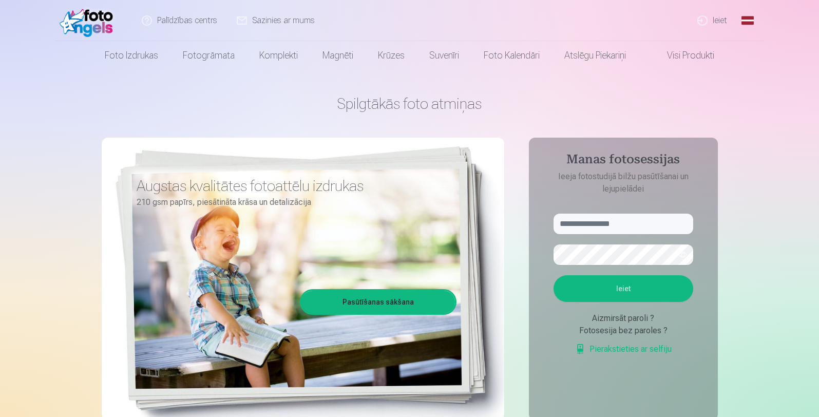 Image resolution: width=819 pixels, height=417 pixels. I want to click on a: Suvenīri, so click(444, 55).